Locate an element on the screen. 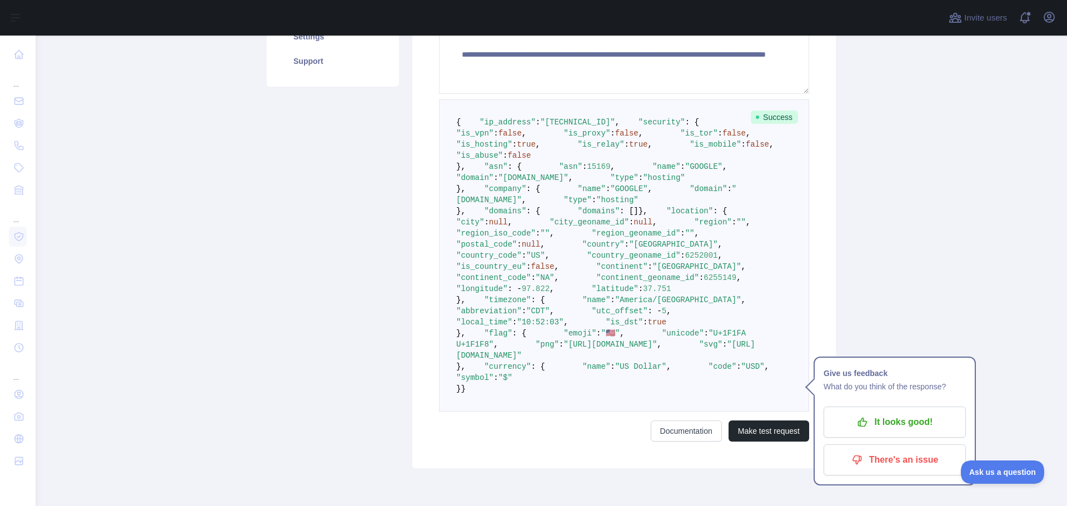 The image size is (1067, 506). span: "is_abuse" is located at coordinates (479, 156).